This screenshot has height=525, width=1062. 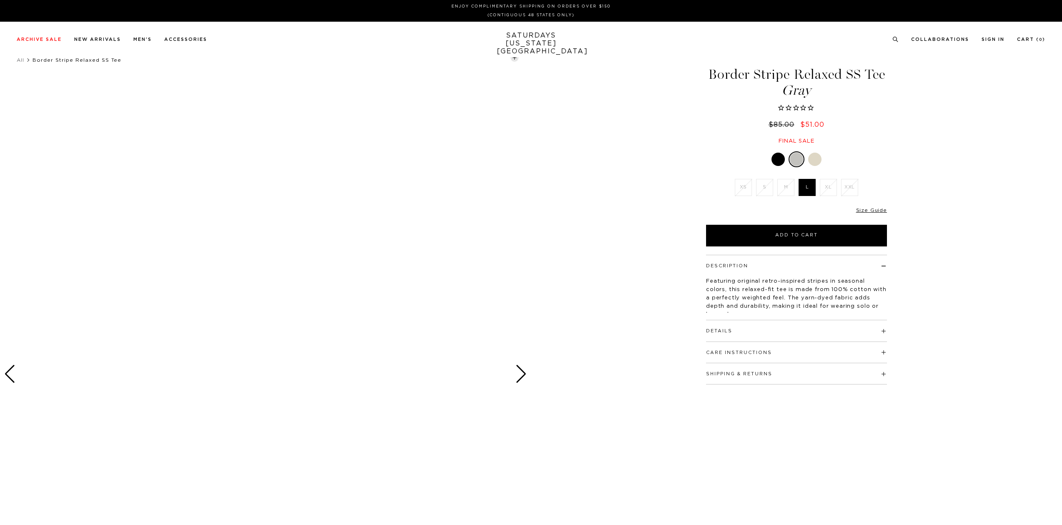 What do you see at coordinates (98, 39) in the screenshot?
I see `a: New Arrivals` at bounding box center [98, 39].